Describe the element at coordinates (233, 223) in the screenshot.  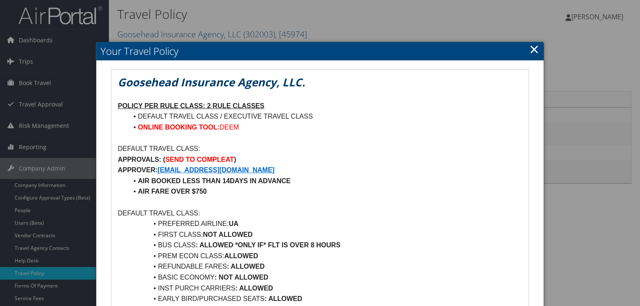
I see `strong: UA` at that location.